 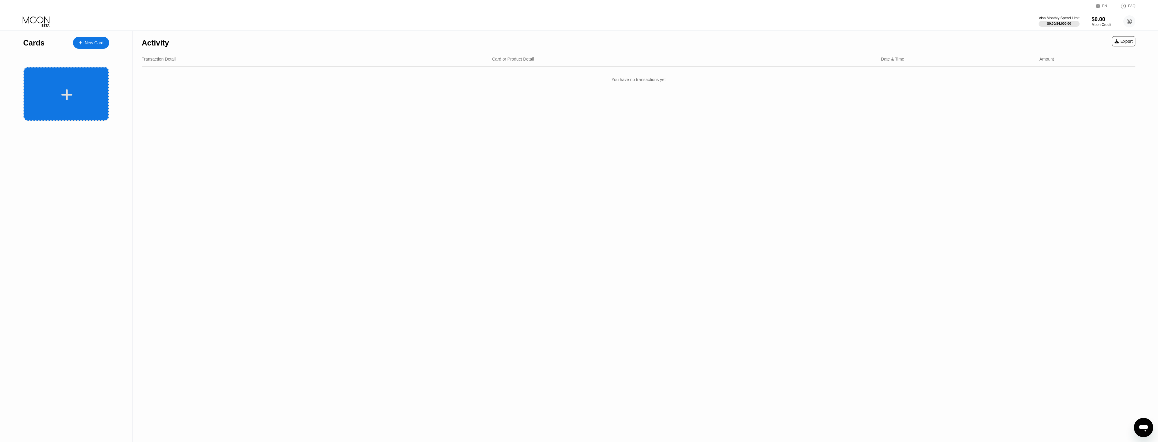 What do you see at coordinates (1058, 21) in the screenshot?
I see `div: Visa Monthly Spend Limit$0.00/$4,000.00` at bounding box center [1058, 21].